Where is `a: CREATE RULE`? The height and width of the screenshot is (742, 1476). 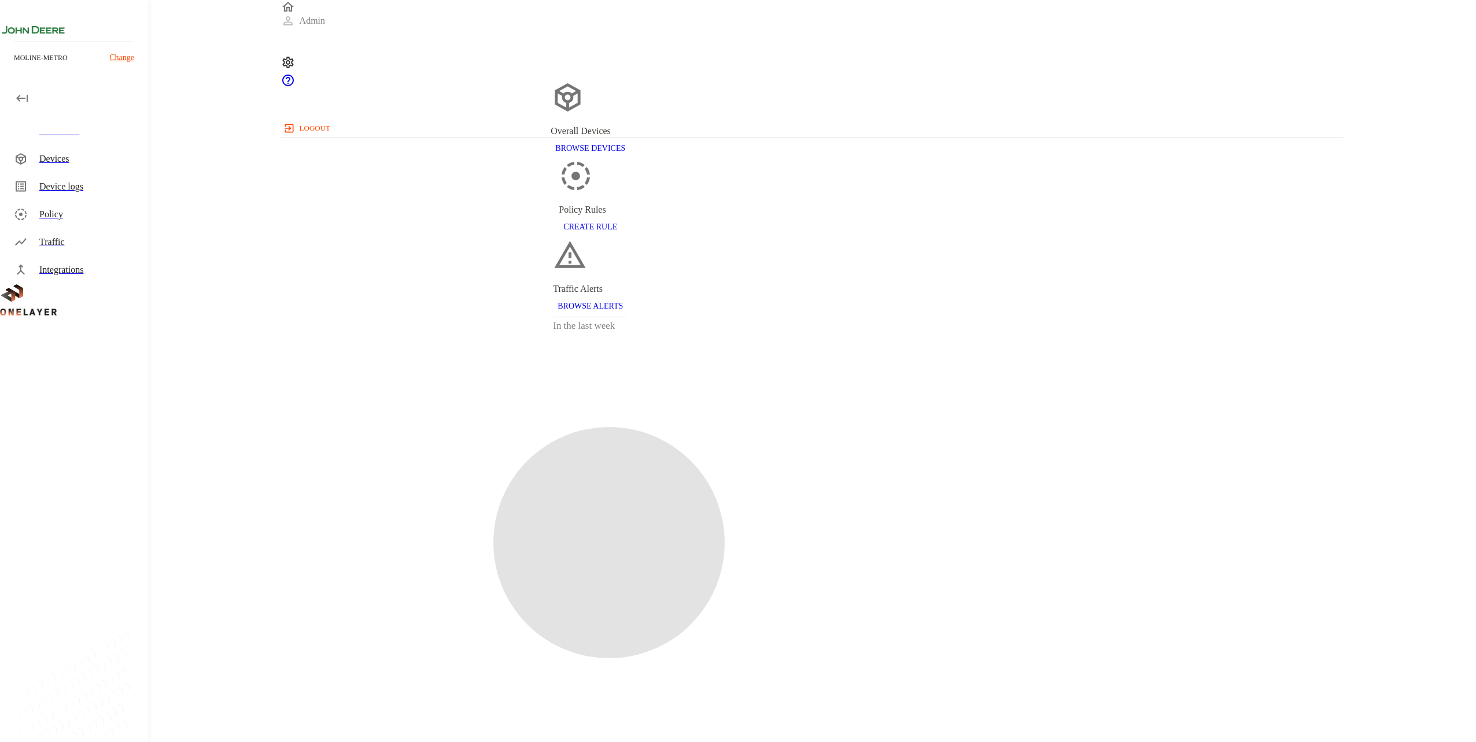
a: CREATE RULE is located at coordinates (590, 226).